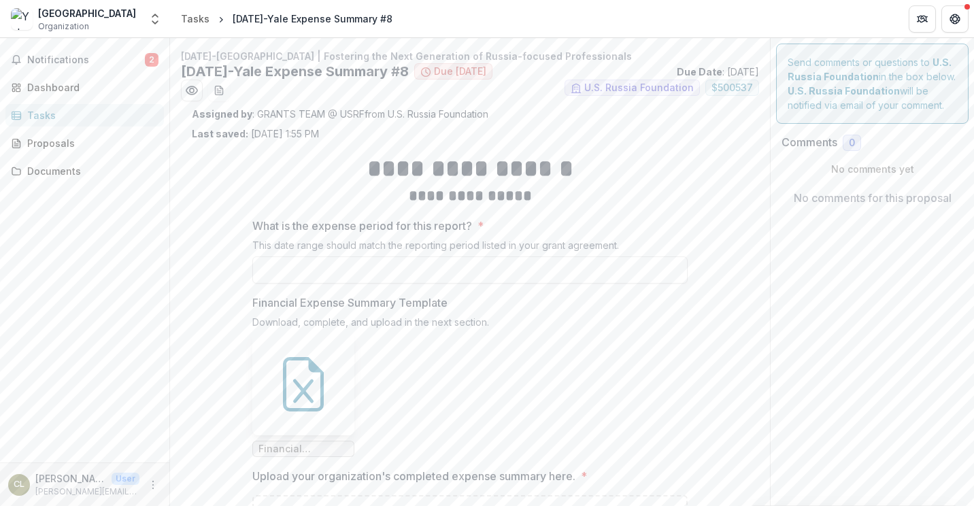 The image size is (974, 506). Describe the element at coordinates (84, 60) in the screenshot. I see `button: Notifications2` at that location.